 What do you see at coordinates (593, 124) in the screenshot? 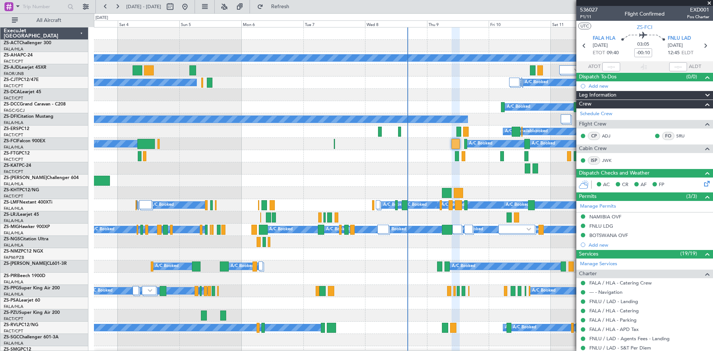
I see `span: Flight Crew` at bounding box center [593, 124].